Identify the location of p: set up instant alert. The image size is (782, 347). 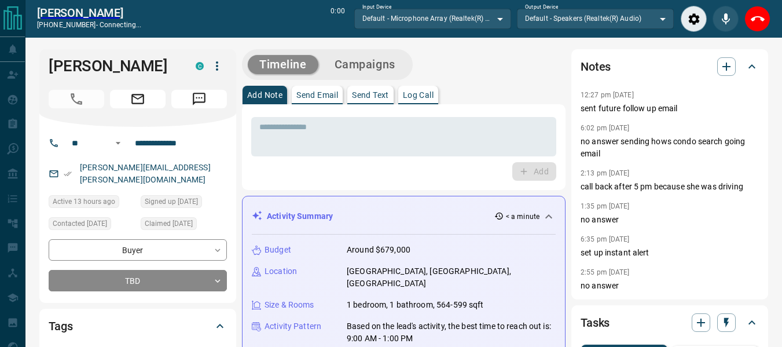
(670, 252).